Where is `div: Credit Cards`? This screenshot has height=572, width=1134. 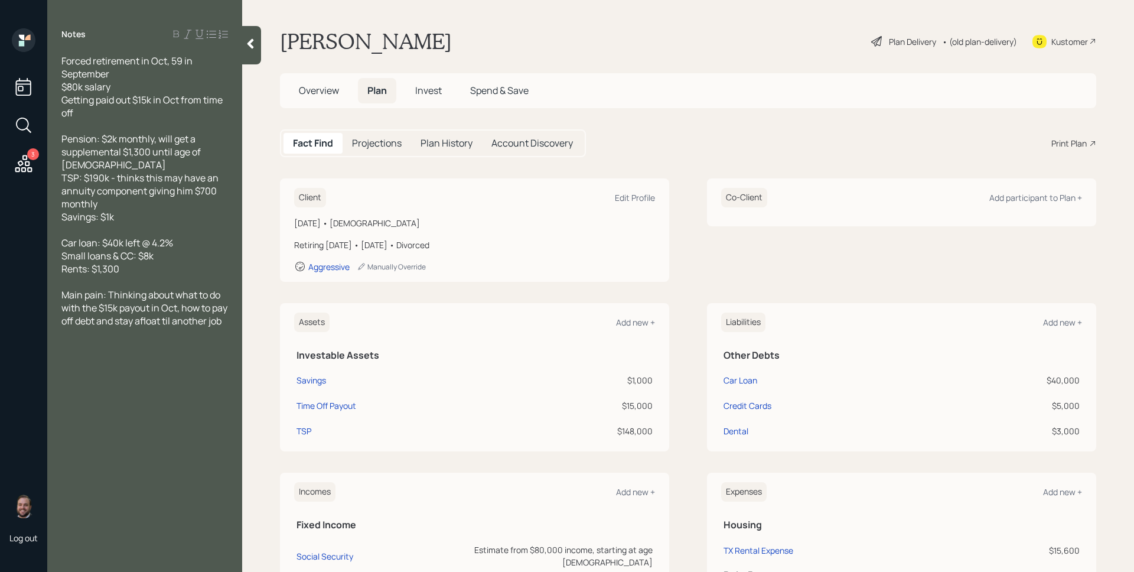
div: Credit Cards is located at coordinates (747, 405).